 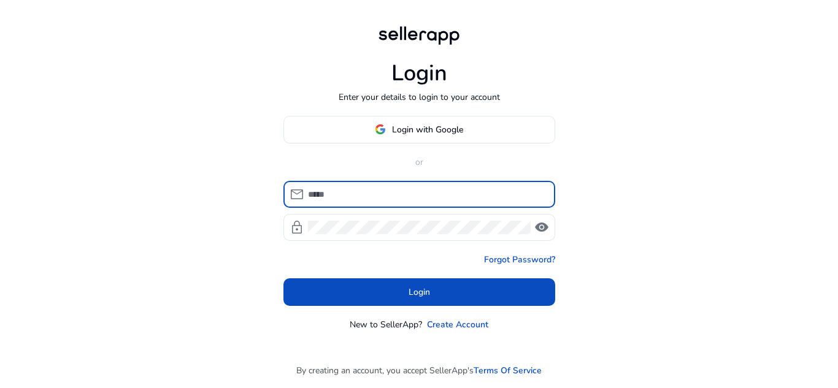 What do you see at coordinates (541, 227) in the screenshot?
I see `span: visibility` at bounding box center [541, 227].